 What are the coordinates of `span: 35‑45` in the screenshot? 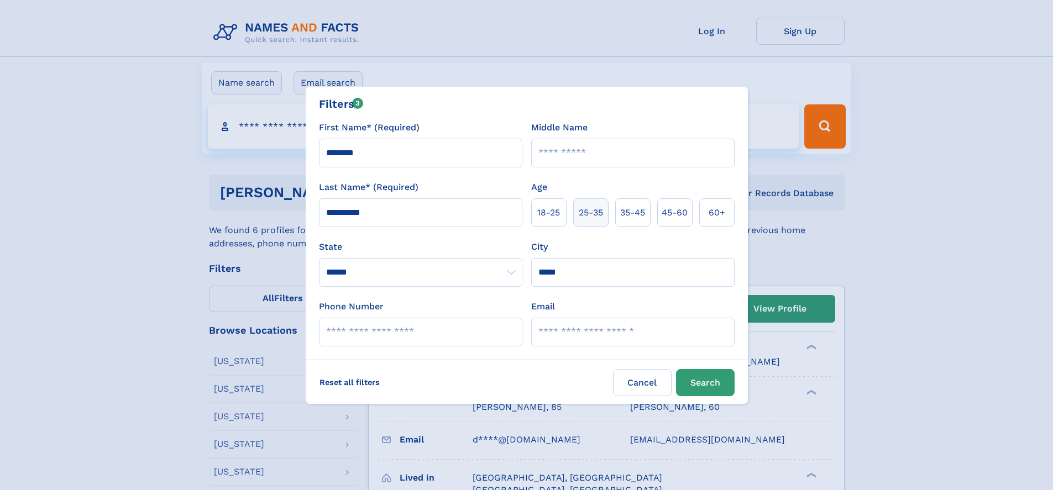 It's located at (632, 213).